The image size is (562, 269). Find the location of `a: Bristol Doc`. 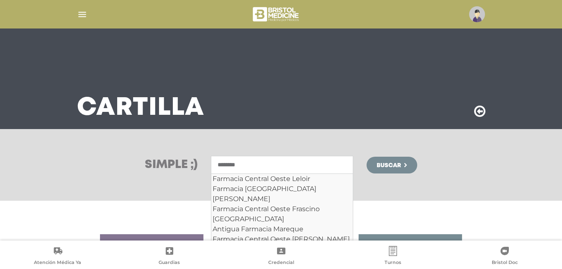

a: Bristol Doc is located at coordinates (504, 256).